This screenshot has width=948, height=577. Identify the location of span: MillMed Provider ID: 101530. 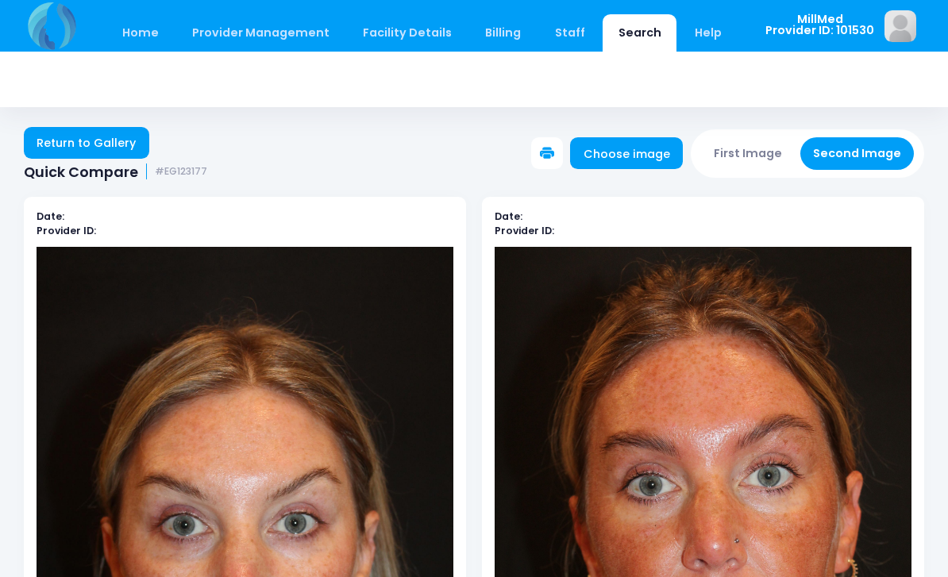
(819, 25).